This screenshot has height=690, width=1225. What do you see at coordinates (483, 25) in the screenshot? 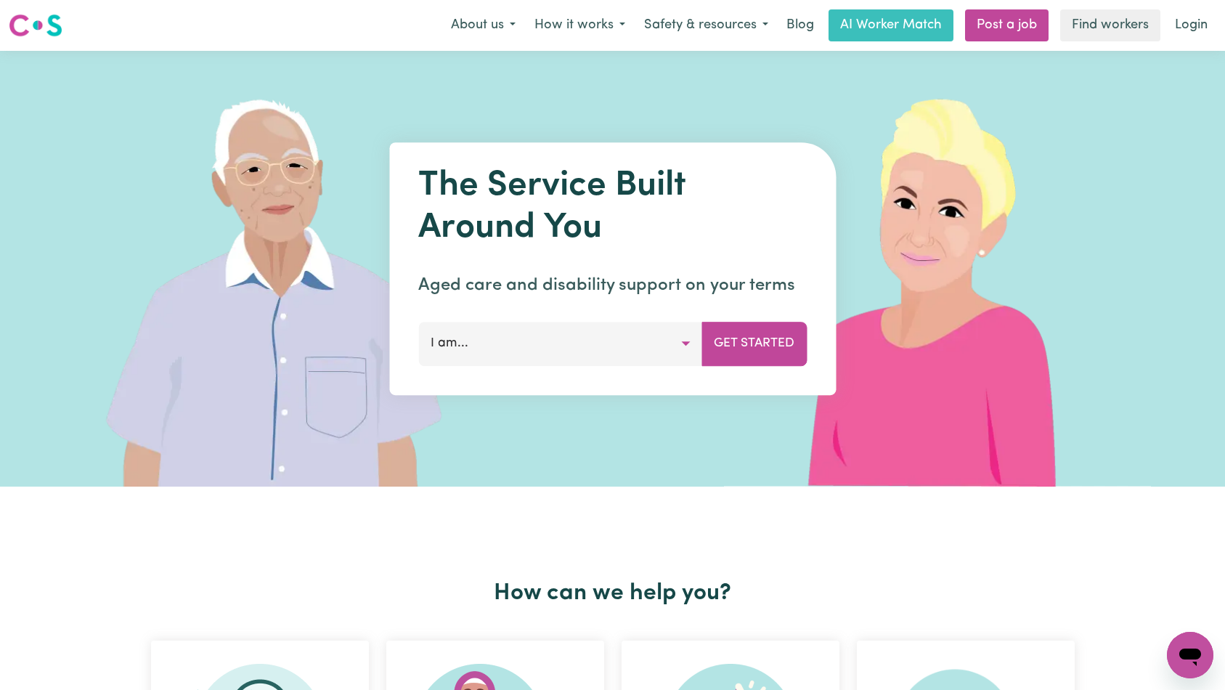
I see `button: About us` at bounding box center [483, 25].